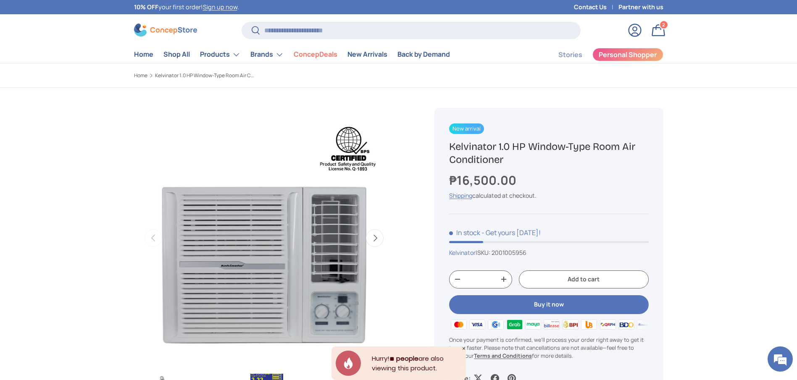  What do you see at coordinates (274, 76) in the screenshot?
I see `nav: Breadcrumbs` at bounding box center [274, 76].